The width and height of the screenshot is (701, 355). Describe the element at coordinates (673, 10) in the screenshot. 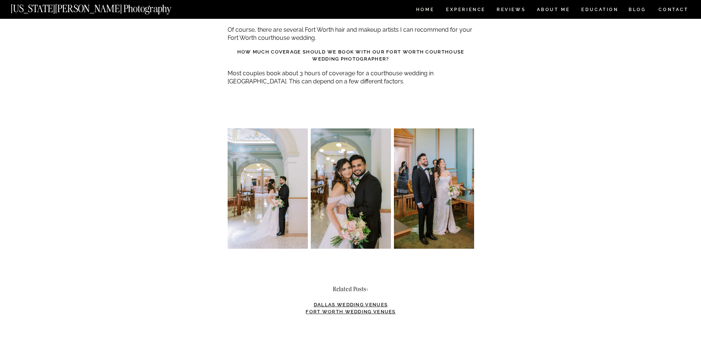

I see `a: CONTACT` at that location.